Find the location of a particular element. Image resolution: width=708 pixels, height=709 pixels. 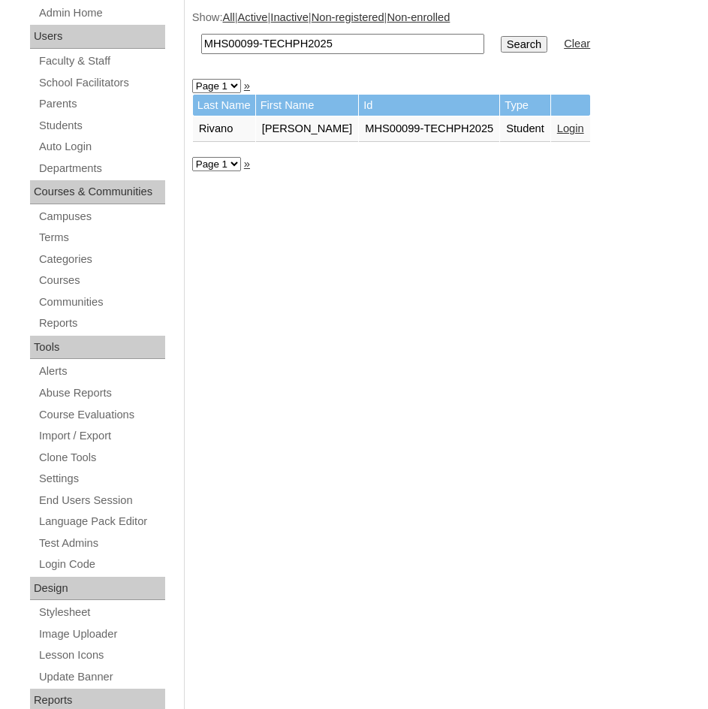

a: Login Code is located at coordinates (101, 564).